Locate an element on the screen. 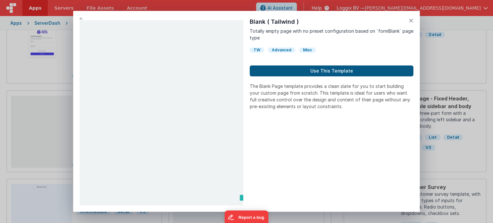 Image resolution: width=493 pixels, height=223 pixels. div: TW is located at coordinates (257, 50).